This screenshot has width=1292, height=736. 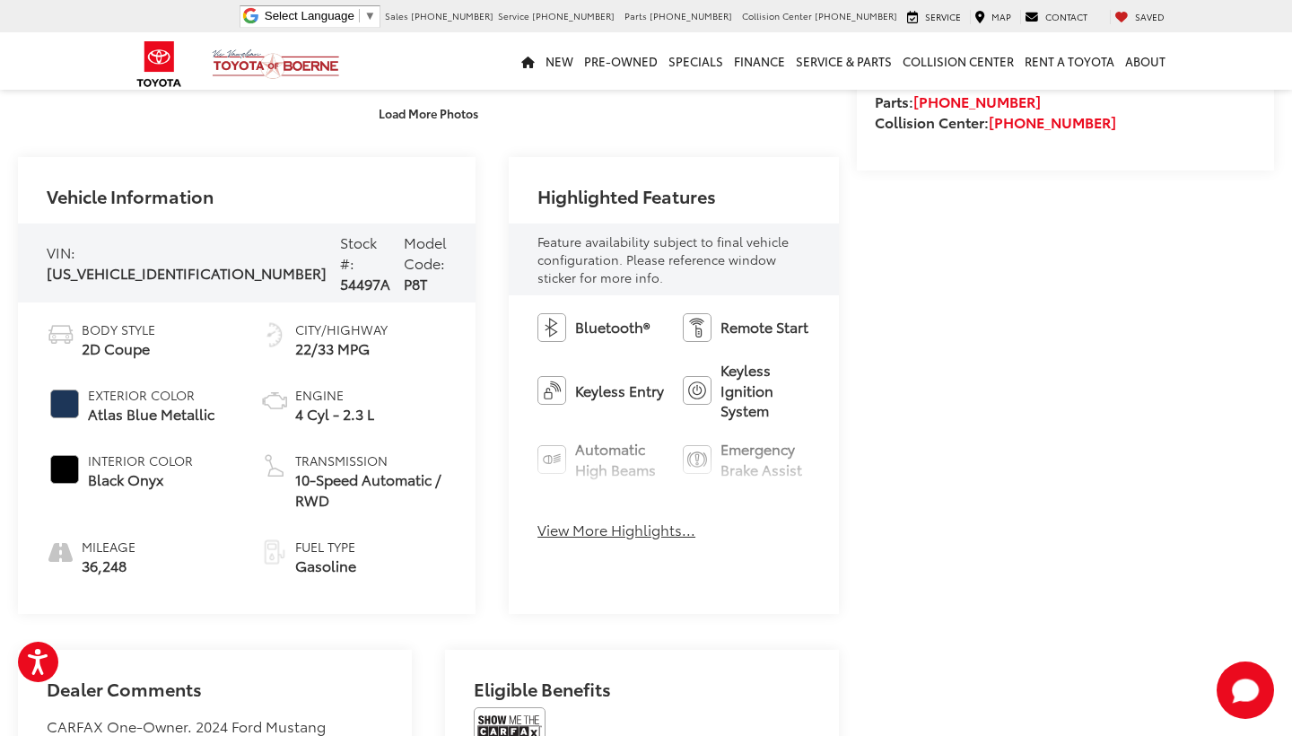 What do you see at coordinates (341, 348) in the screenshot?
I see `span: 22/33 MPG` at bounding box center [341, 348].